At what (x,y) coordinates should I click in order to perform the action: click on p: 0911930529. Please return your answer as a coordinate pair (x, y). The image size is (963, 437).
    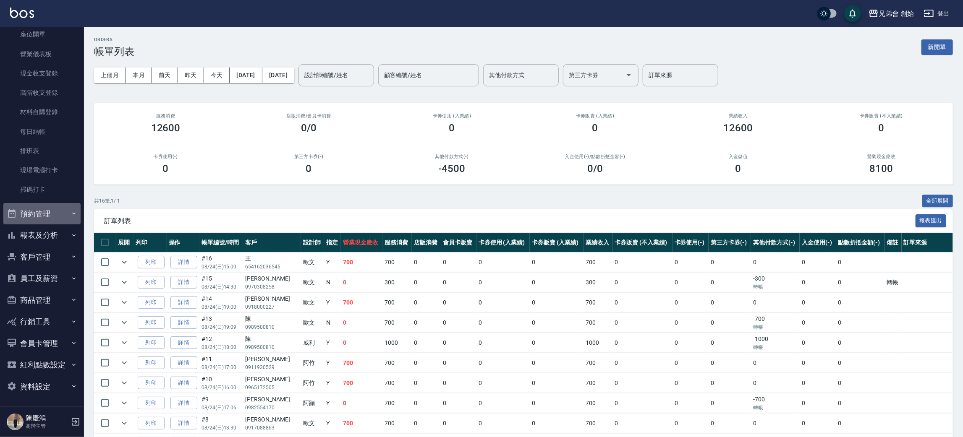
    Looking at the image, I should click on (272, 368).